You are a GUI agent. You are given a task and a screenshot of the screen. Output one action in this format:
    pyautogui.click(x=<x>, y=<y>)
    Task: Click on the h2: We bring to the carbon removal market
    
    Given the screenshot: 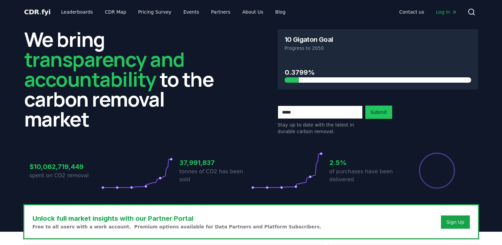 What is the action you would take?
    pyautogui.click(x=125, y=79)
    